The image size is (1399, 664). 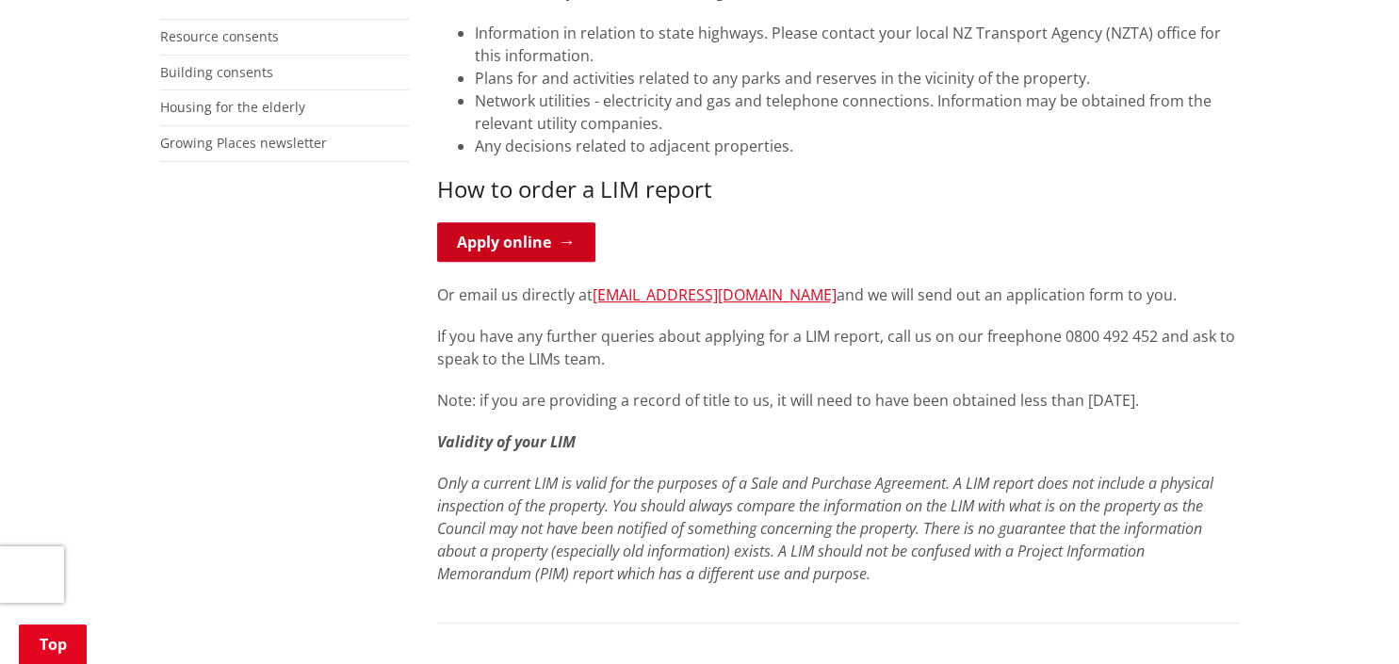 What do you see at coordinates (857, 146) in the screenshot?
I see `li: Any decisions related to adjacent properties.` at bounding box center [857, 146].